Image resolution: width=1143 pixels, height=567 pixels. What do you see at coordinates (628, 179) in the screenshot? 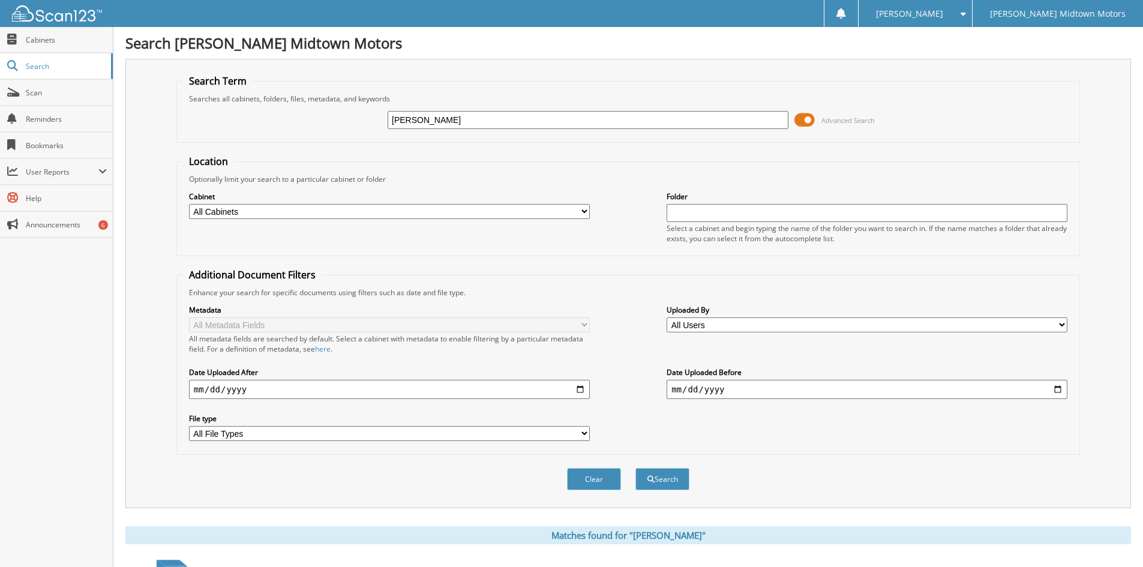
I see `div: Optionally limit your search to a particular cabinet or folder` at bounding box center [628, 179].